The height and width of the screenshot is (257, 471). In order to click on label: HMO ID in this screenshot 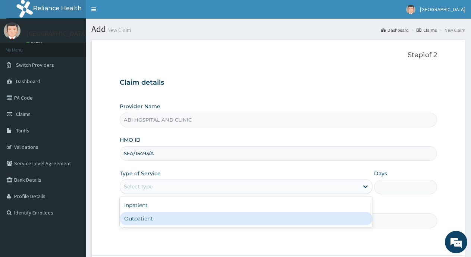, I will do `click(130, 140)`.